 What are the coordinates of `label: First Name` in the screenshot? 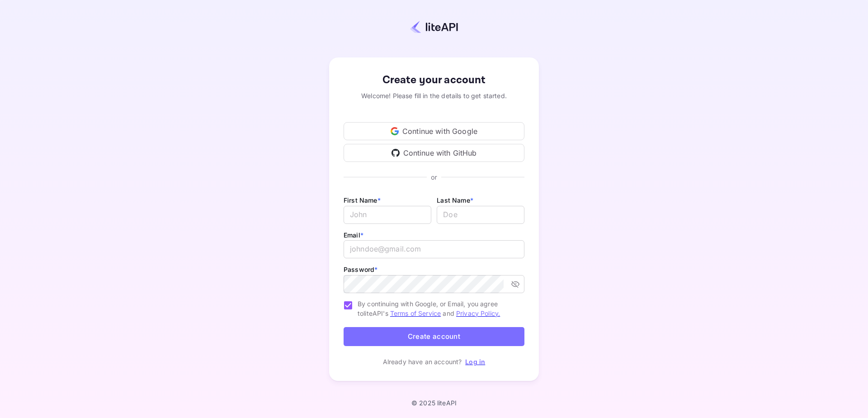 It's located at (362, 200).